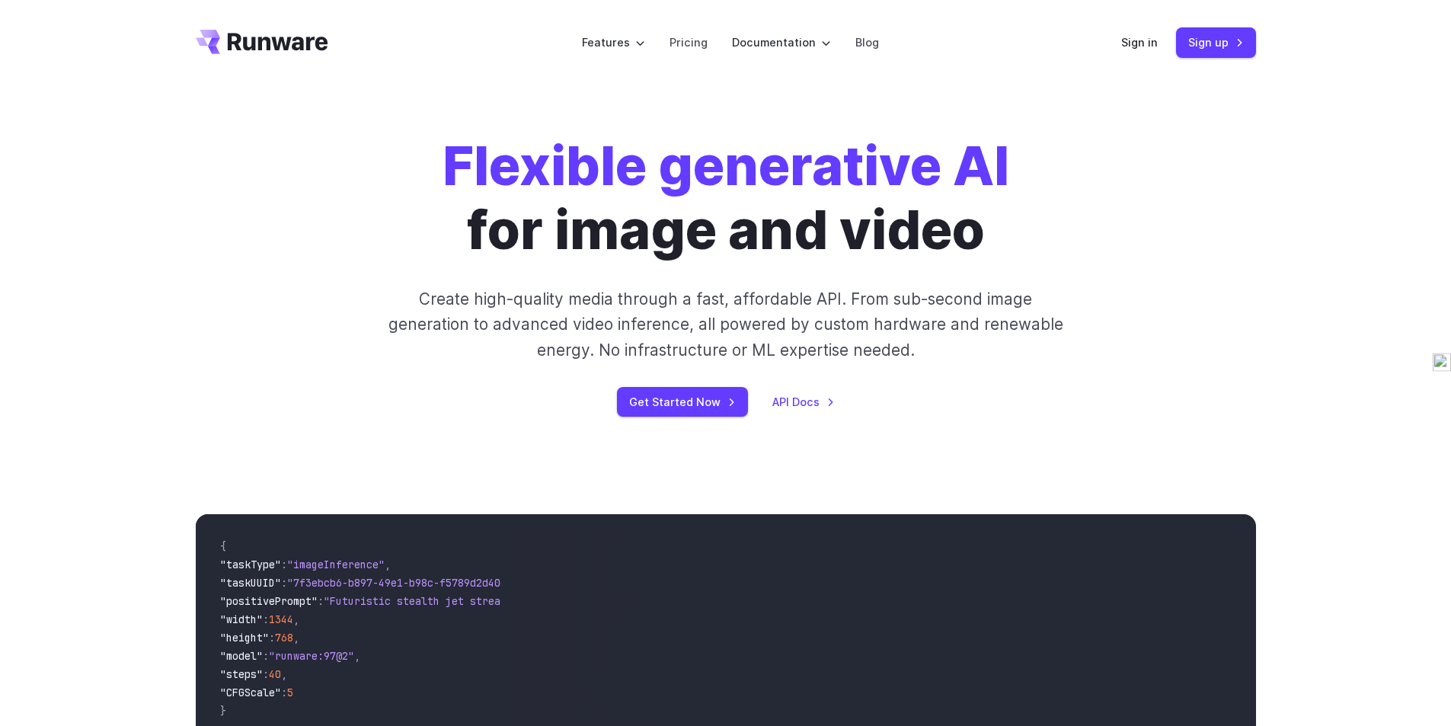  I want to click on span: "taskUUID", so click(251, 583).